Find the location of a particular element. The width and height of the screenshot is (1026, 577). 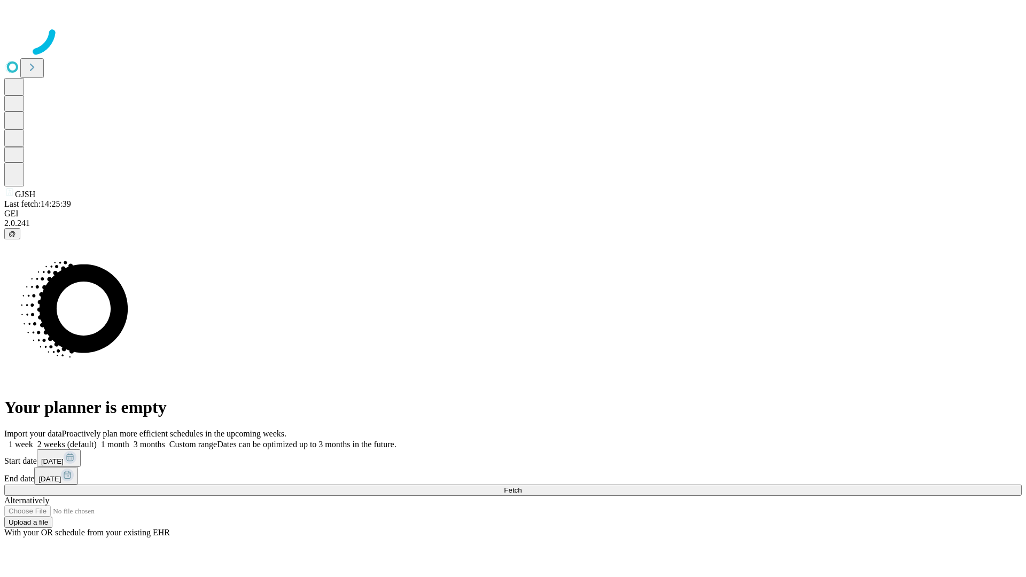

button: Upload a file is located at coordinates (28, 522).